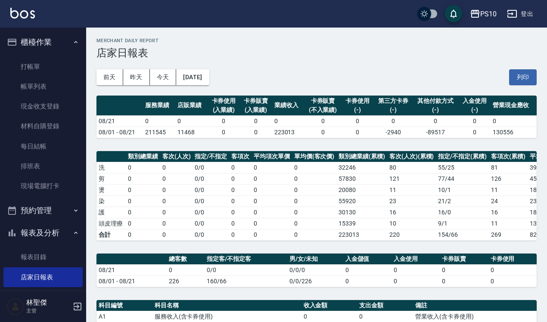 The width and height of the screenshot is (547, 322). What do you see at coordinates (48, 303) in the screenshot?
I see `h5: 林聖傑` at bounding box center [48, 303].